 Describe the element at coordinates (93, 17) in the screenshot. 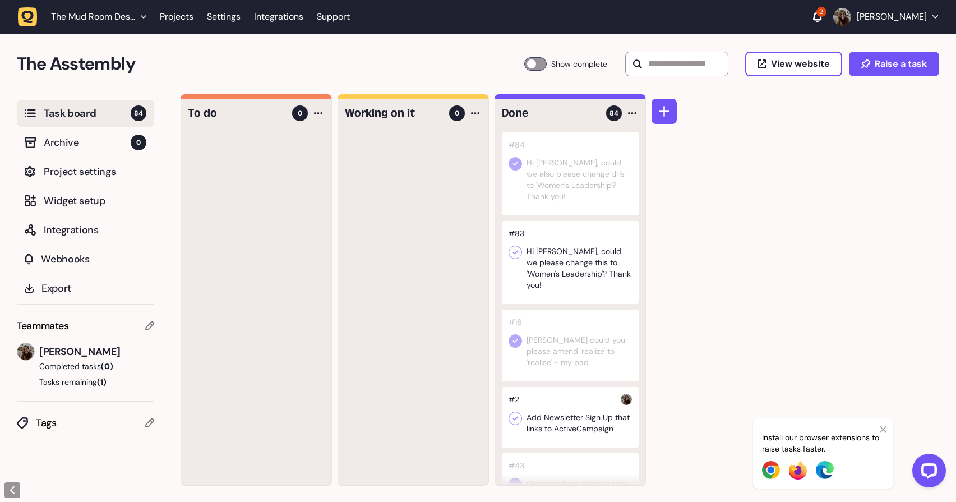

I see `span: The Mud Room Design Studio` at that location.